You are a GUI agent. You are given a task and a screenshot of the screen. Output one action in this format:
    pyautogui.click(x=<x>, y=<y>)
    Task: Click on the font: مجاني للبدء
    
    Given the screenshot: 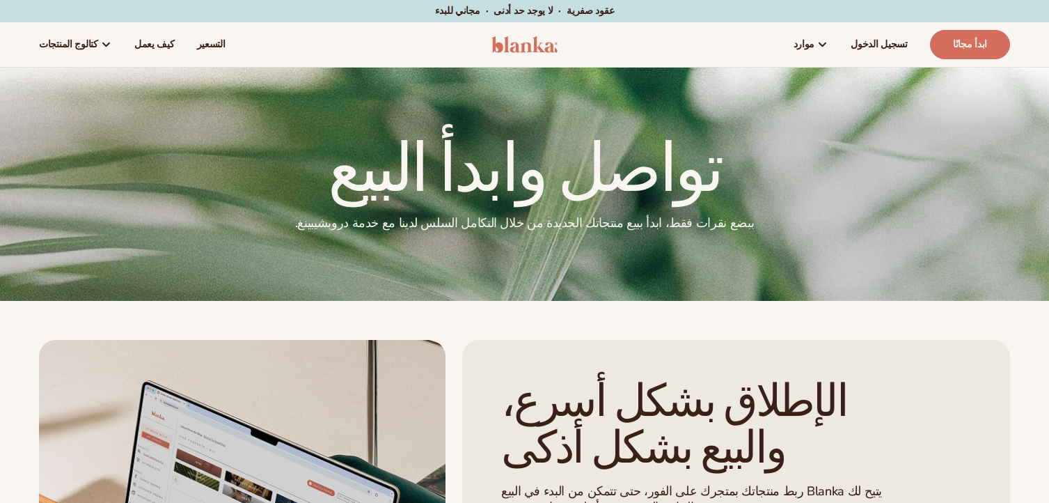 What is the action you would take?
    pyautogui.click(x=457, y=10)
    